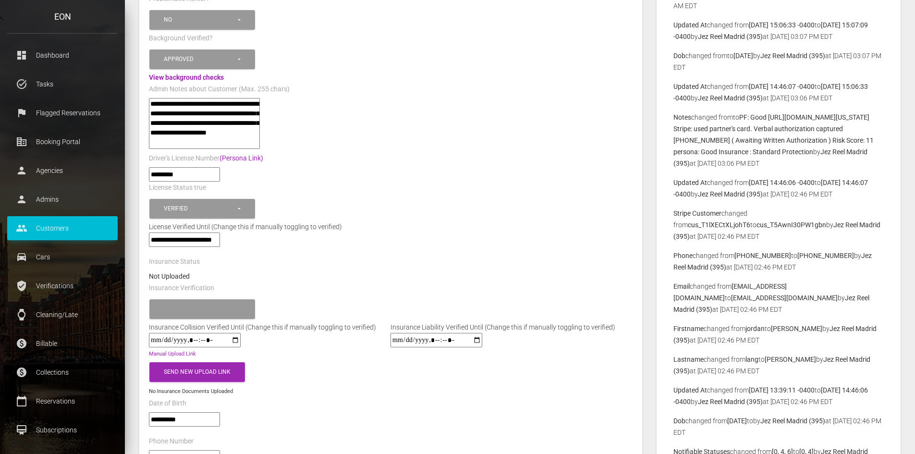 The width and height of the screenshot is (915, 454). What do you see at coordinates (62, 113) in the screenshot?
I see `p: Flagged Reservations` at bounding box center [62, 113].